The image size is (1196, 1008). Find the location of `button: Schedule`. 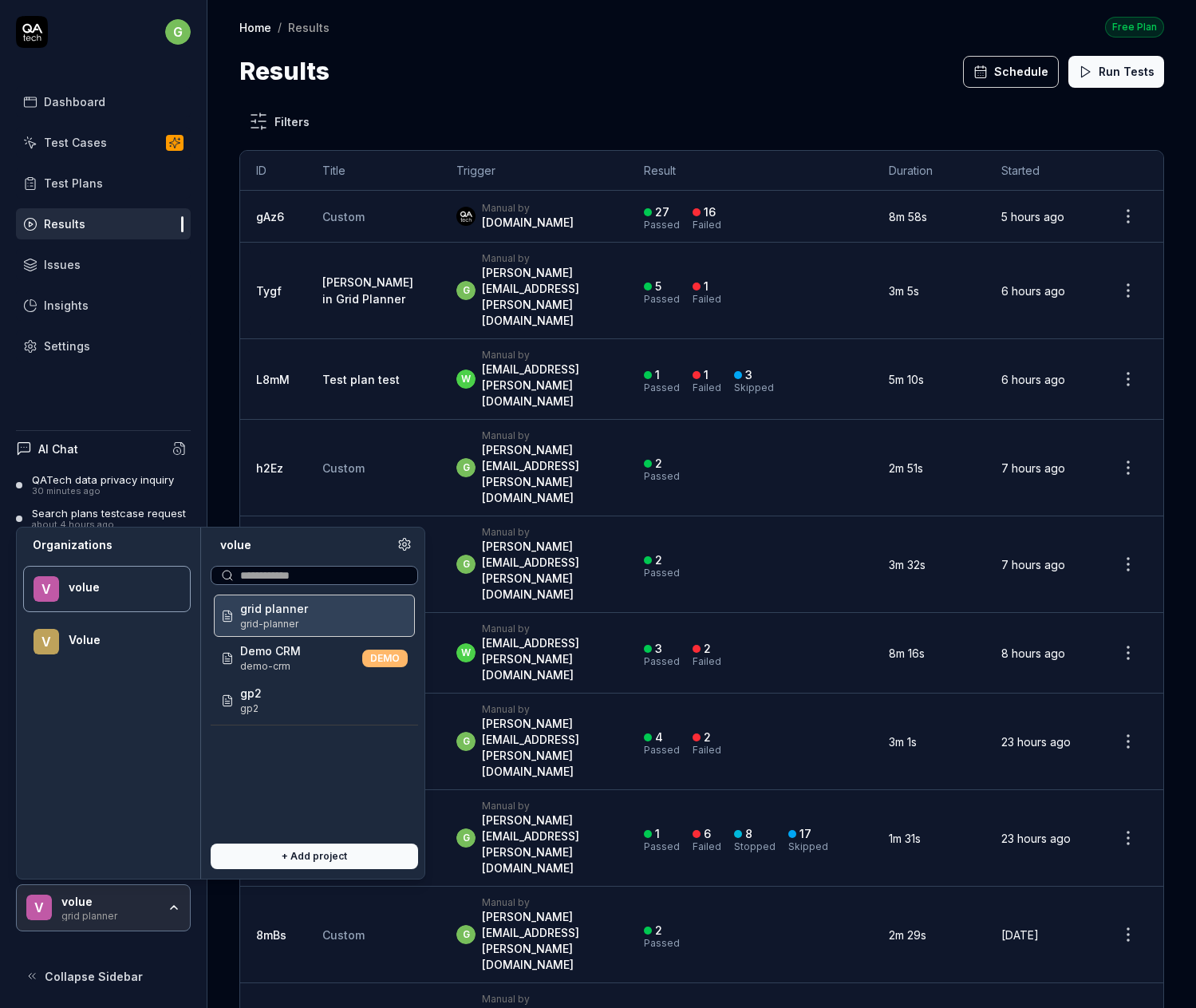

button: Schedule is located at coordinates (1011, 72).